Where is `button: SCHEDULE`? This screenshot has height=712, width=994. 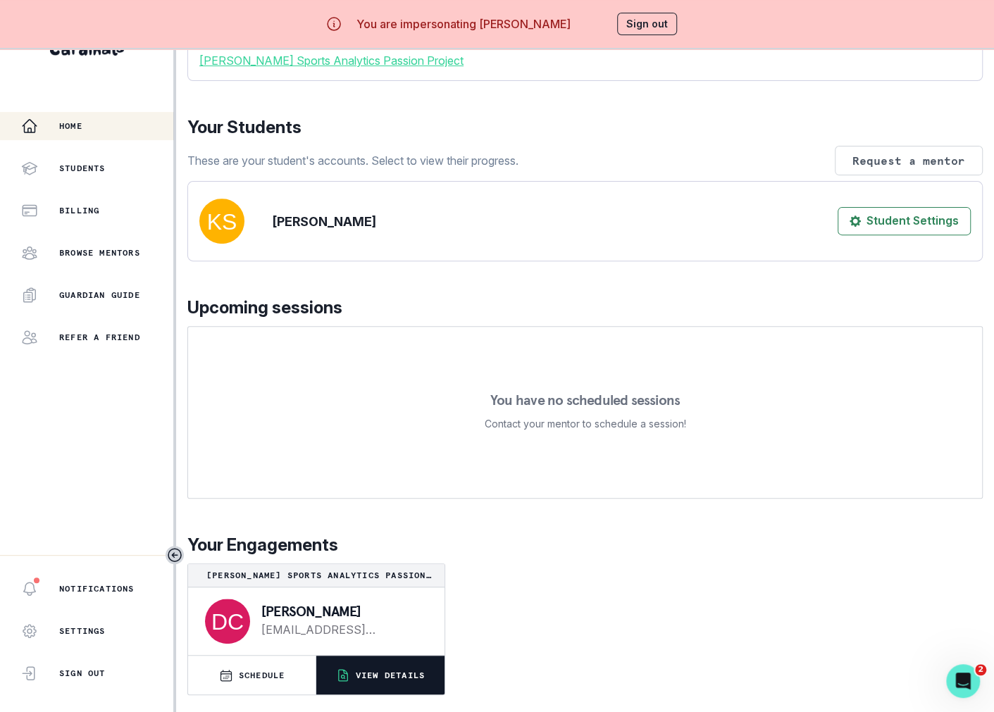
button: SCHEDULE is located at coordinates (252, 675).